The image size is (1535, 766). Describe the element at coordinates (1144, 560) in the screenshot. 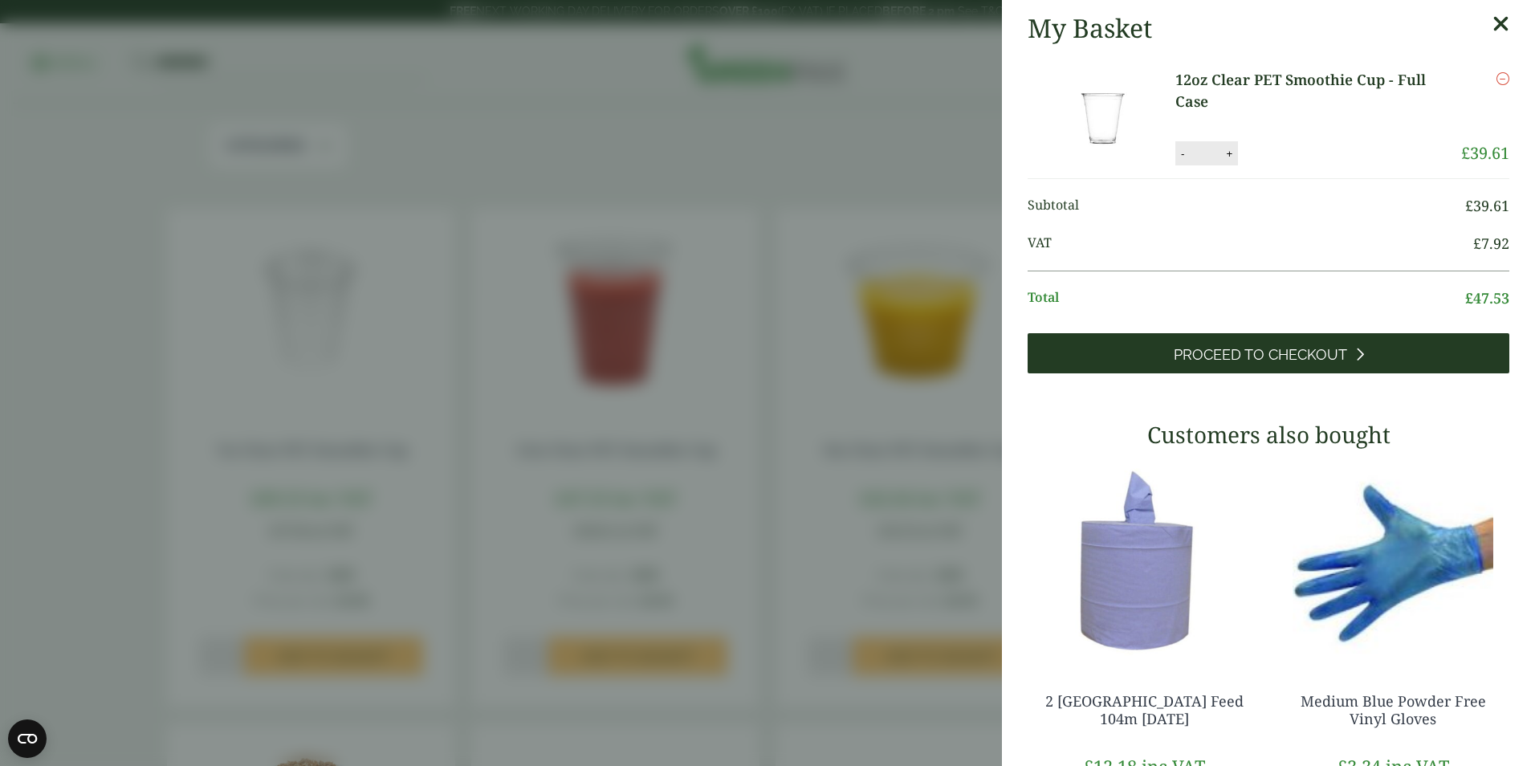

I see `a: 3630017-2-Ply-Blue-Centre-Feed-104m` at that location.